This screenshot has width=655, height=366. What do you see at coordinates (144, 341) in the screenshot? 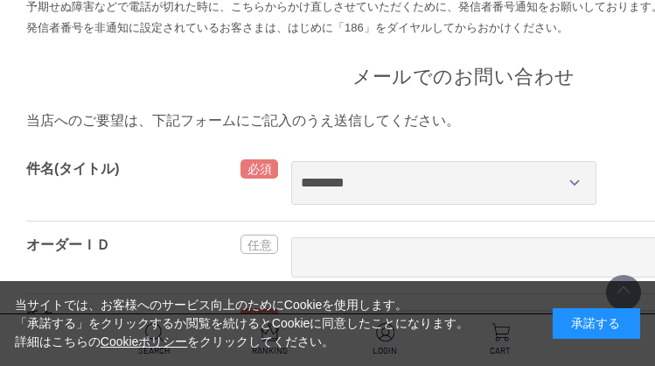
I see `a: Cookieポリシー` at bounding box center [144, 341].